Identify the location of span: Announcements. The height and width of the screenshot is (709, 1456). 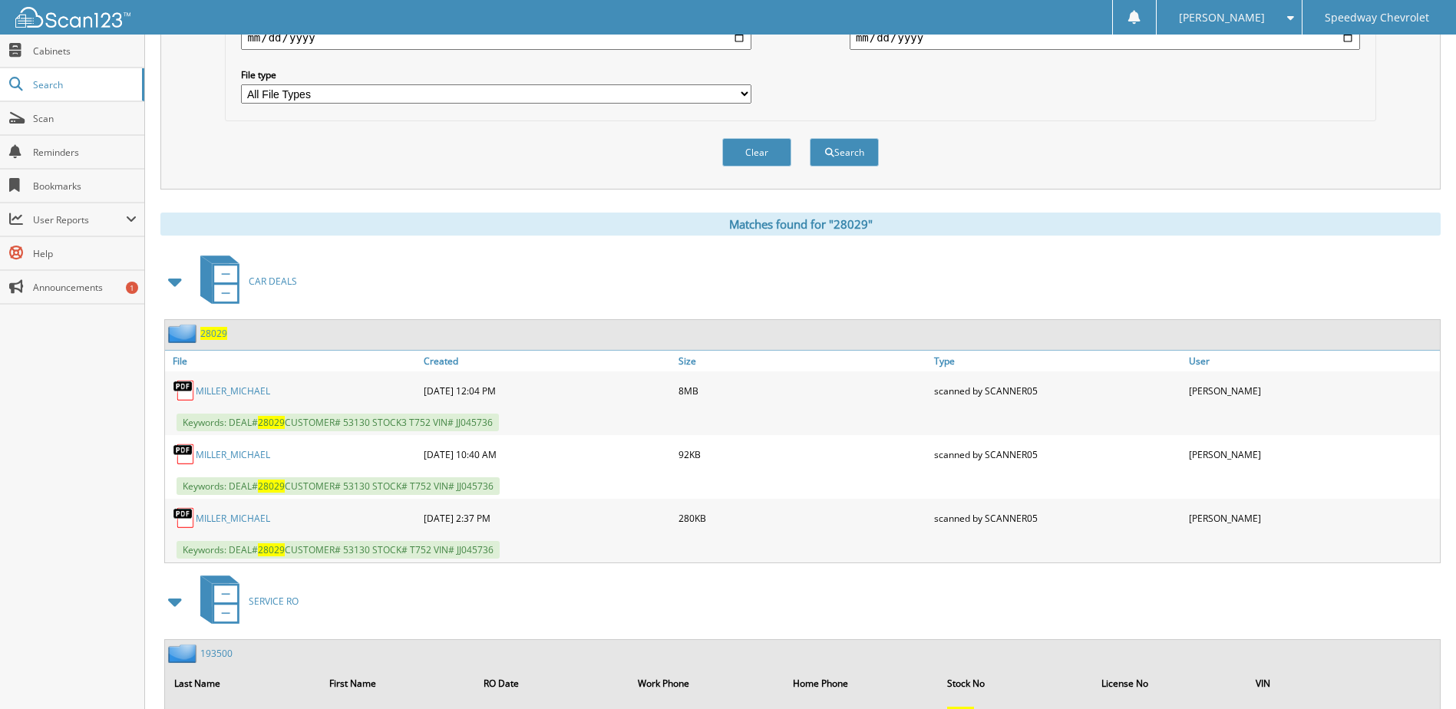
(84, 287).